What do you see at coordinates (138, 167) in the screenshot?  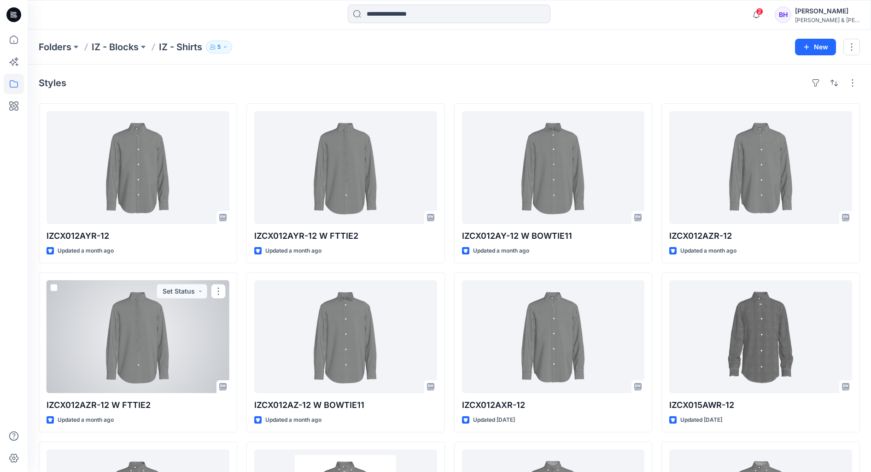 I see `a: IZCX012AYR-12` at bounding box center [138, 167].